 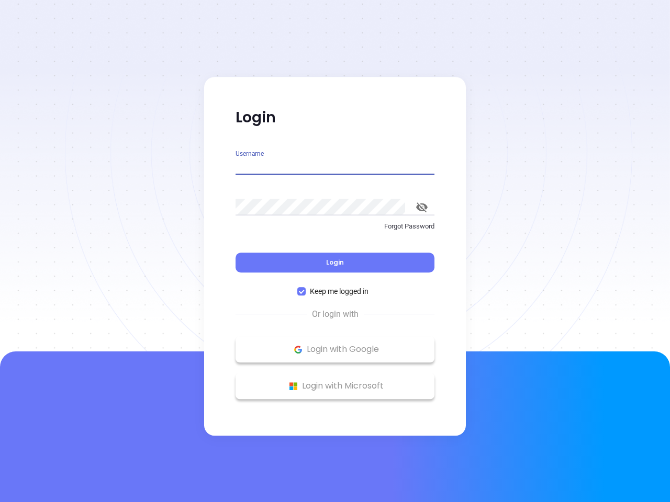 What do you see at coordinates (339, 291) in the screenshot?
I see `span: Keep me logged in` at bounding box center [339, 291].